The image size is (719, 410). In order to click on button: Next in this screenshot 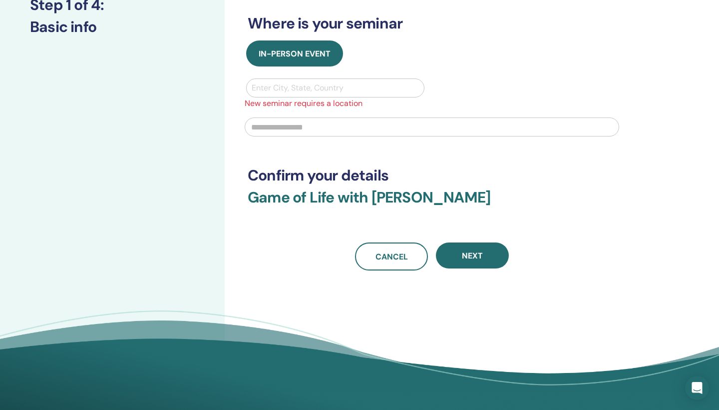, I will do `click(473, 255)`.